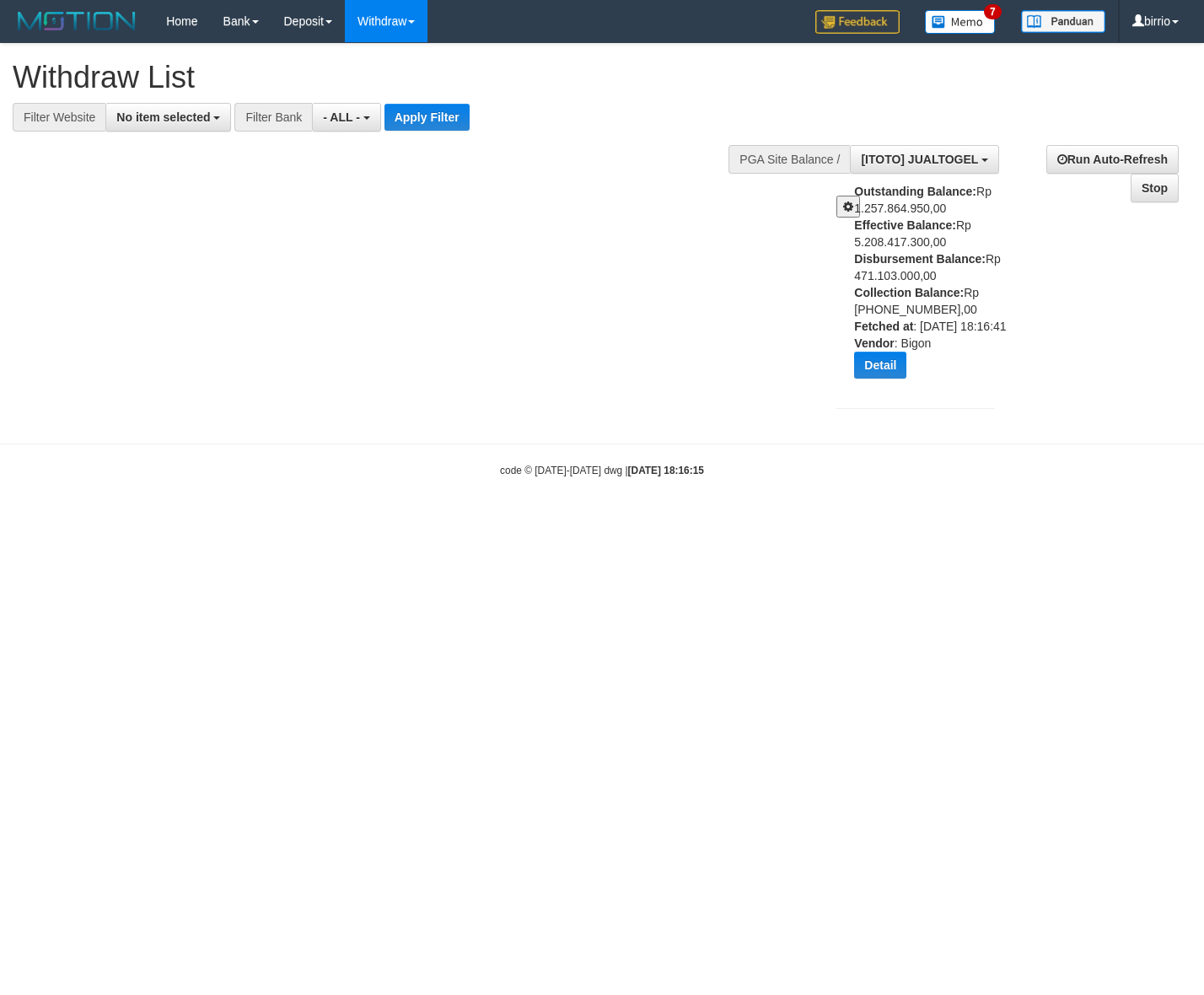 The width and height of the screenshot is (1204, 995). I want to click on span: 7, so click(993, 12).